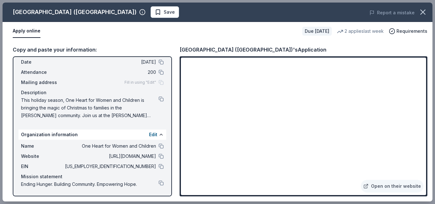 The width and height of the screenshot is (435, 204). I want to click on span: This holiday season, One Heart for Women and Children is bringing the magic of Christmas to famil..., so click(90, 108).